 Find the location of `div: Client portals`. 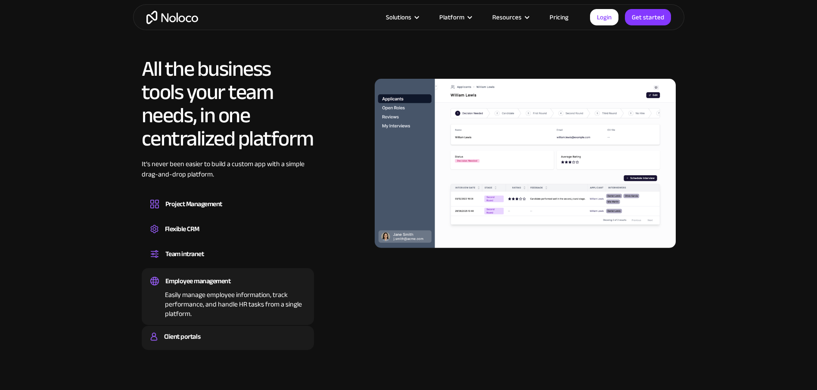

div: Client portals is located at coordinates (182, 337).